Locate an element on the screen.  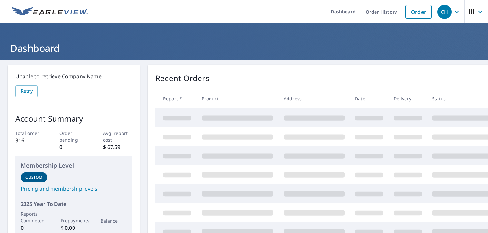
p: Unable to retrieve Company Name is located at coordinates (74, 76).